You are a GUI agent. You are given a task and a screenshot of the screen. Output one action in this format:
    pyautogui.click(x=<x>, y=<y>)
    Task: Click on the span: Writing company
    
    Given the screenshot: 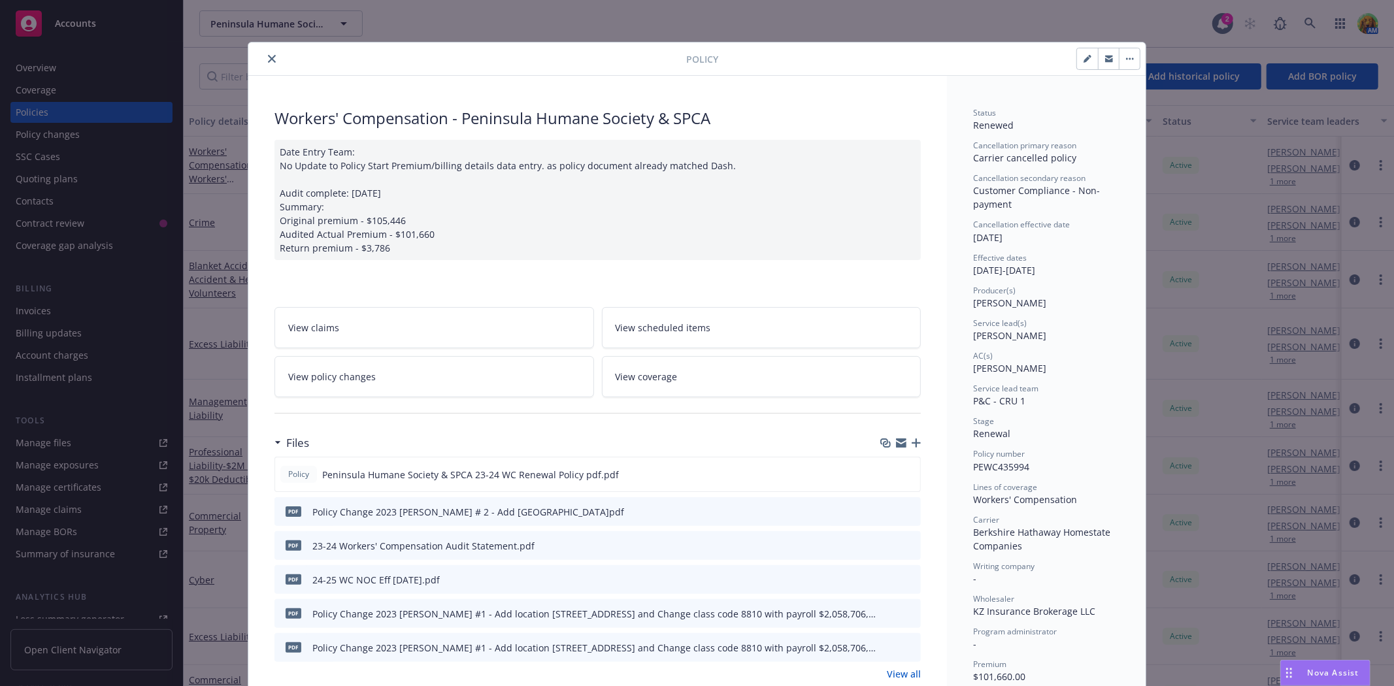 What is the action you would take?
    pyautogui.click(x=1004, y=566)
    